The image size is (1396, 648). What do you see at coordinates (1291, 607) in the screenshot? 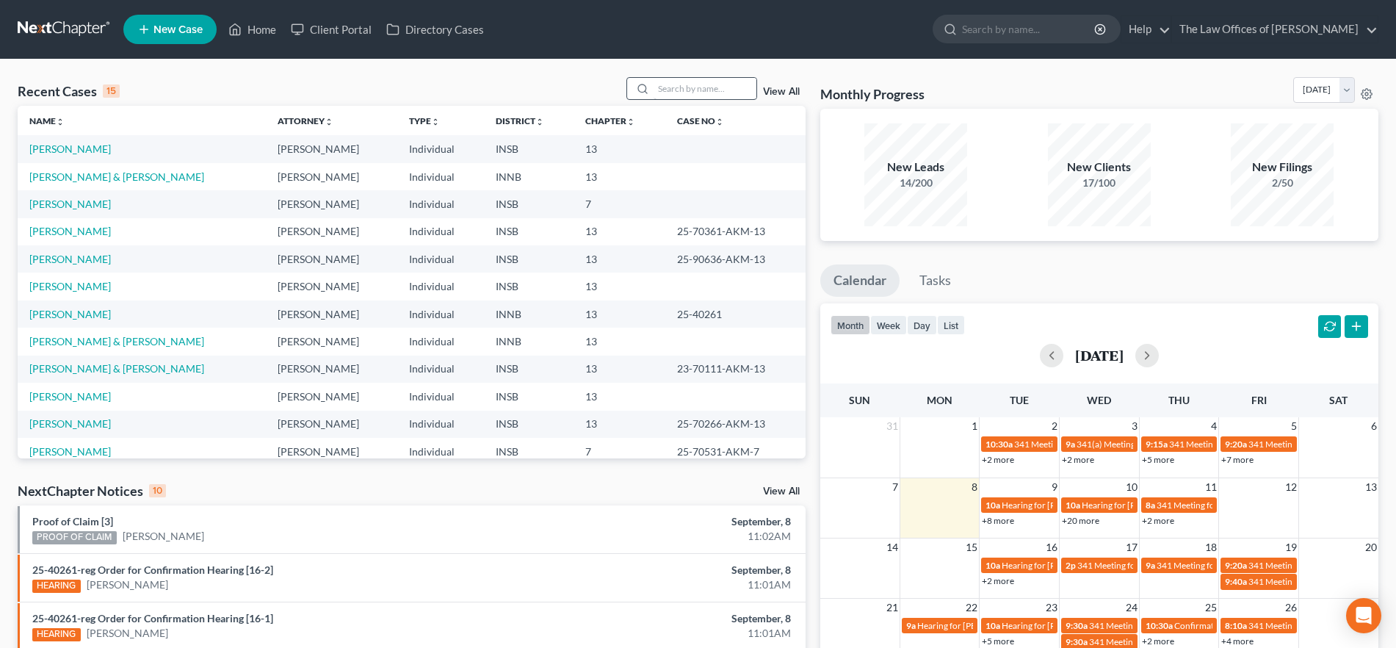
I see `span: 26` at bounding box center [1291, 607].